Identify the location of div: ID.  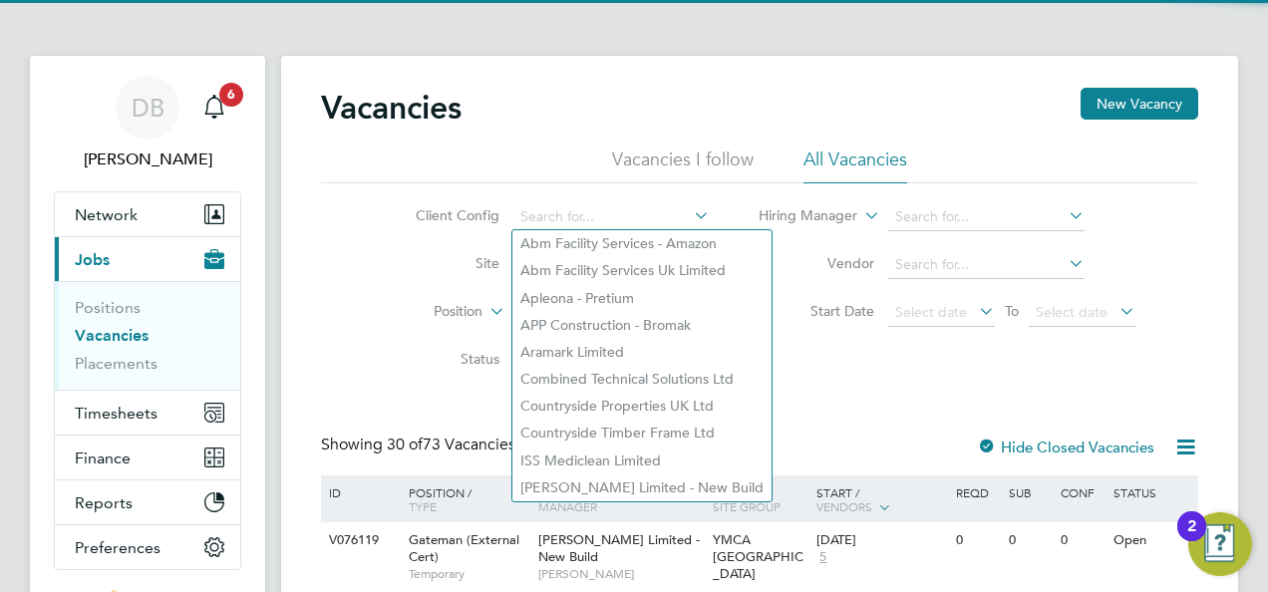
(359, 492).